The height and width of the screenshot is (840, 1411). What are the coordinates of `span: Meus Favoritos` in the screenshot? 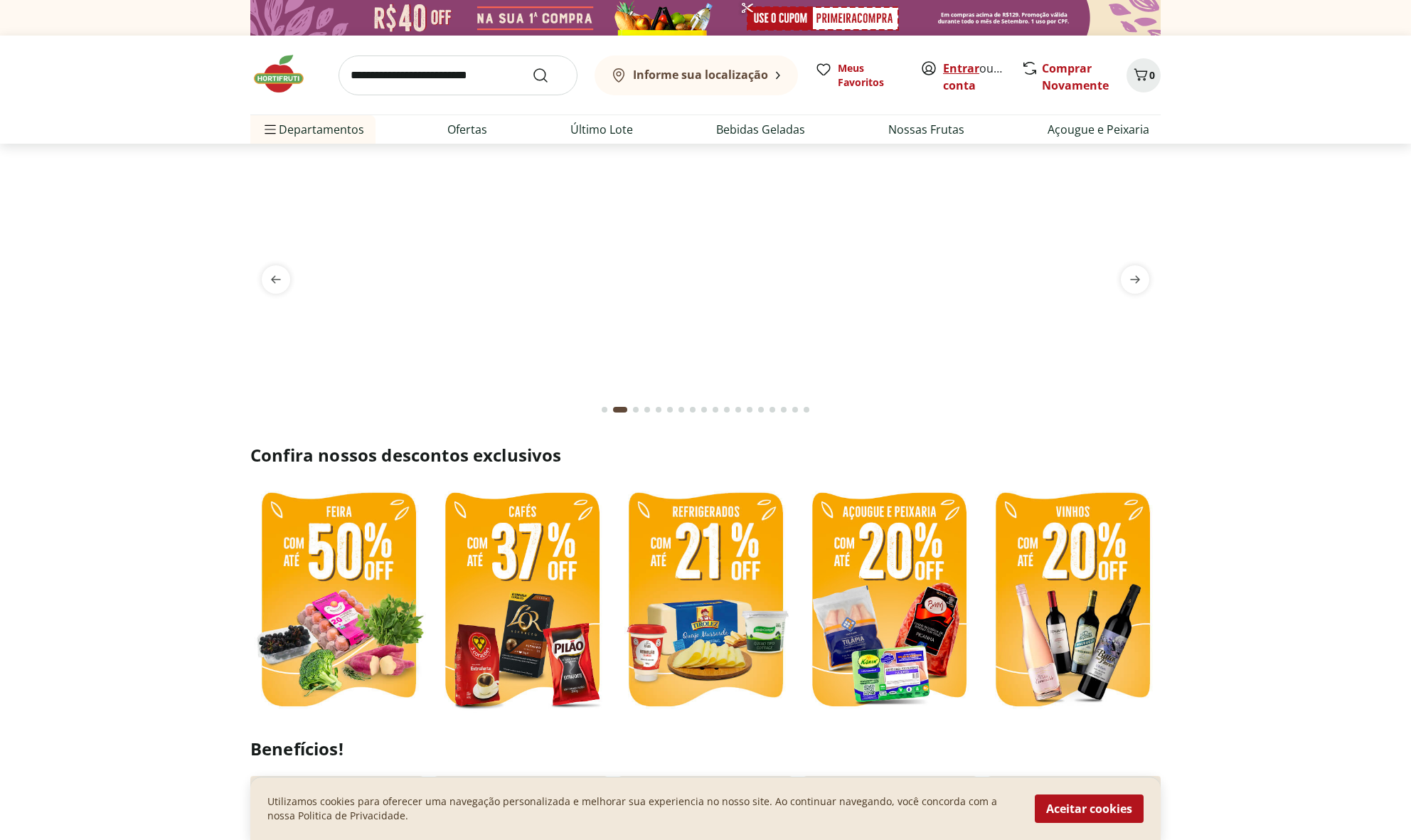 It's located at (871, 75).